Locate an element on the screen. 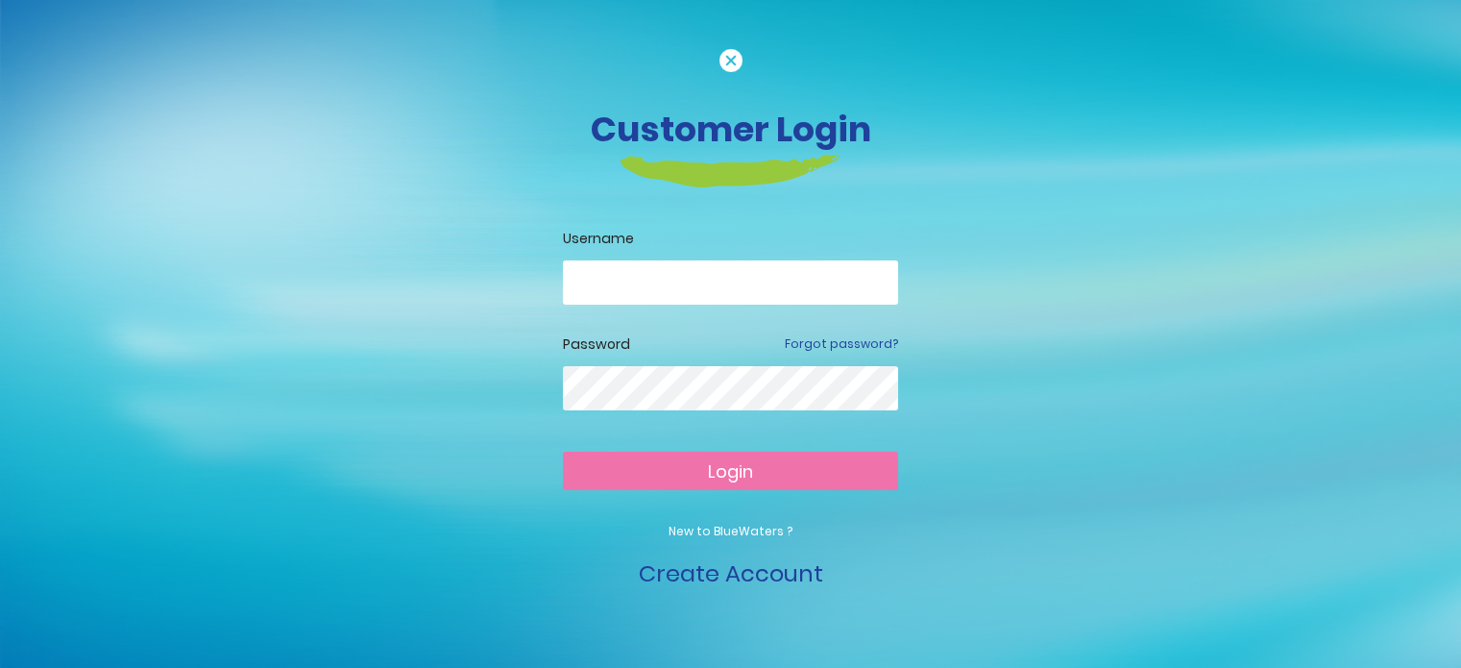  h3: Customer Login is located at coordinates (731, 129).